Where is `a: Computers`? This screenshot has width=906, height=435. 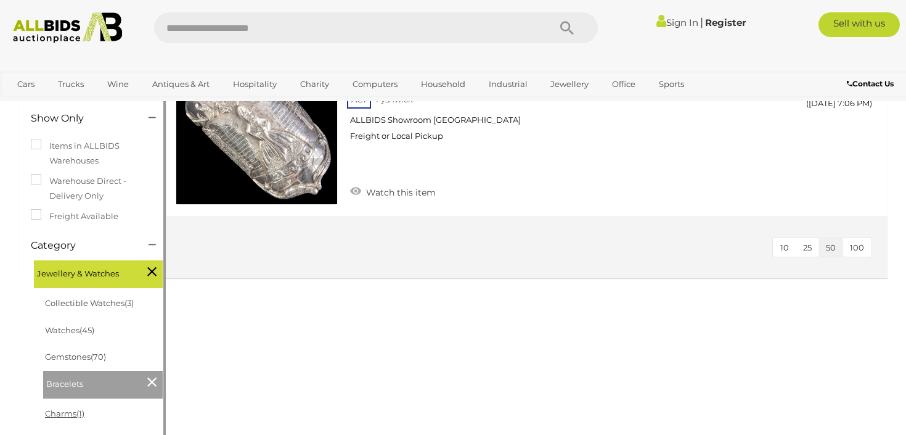 a: Computers is located at coordinates (375, 84).